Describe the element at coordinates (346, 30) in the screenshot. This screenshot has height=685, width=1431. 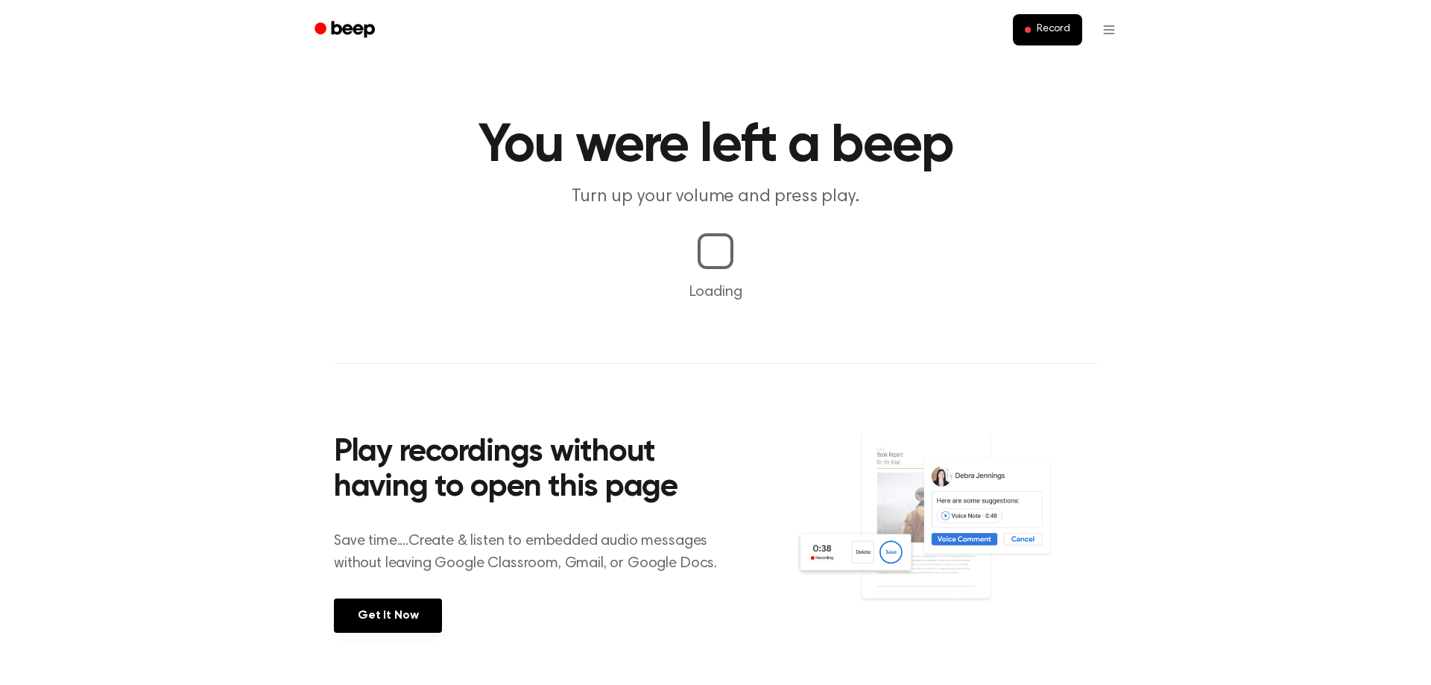
I see `a: Beep` at that location.